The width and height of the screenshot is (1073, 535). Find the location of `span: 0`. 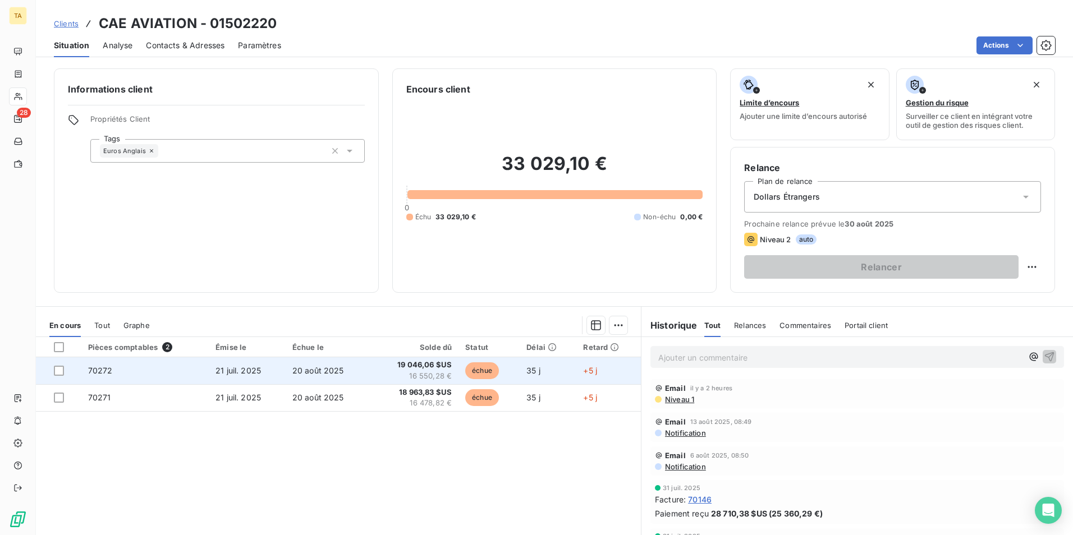

span: 0 is located at coordinates (407, 208).